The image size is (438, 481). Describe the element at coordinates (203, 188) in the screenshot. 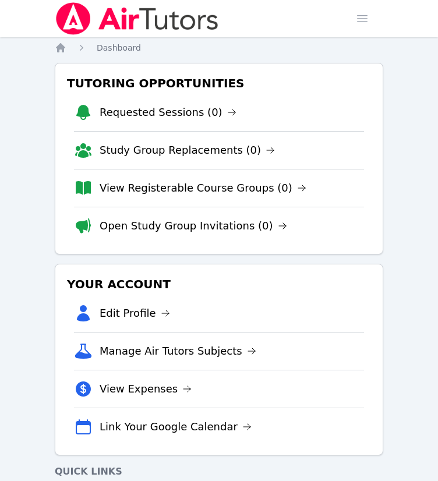

I see `a: View Registerable Course Groups (0)` at that location.